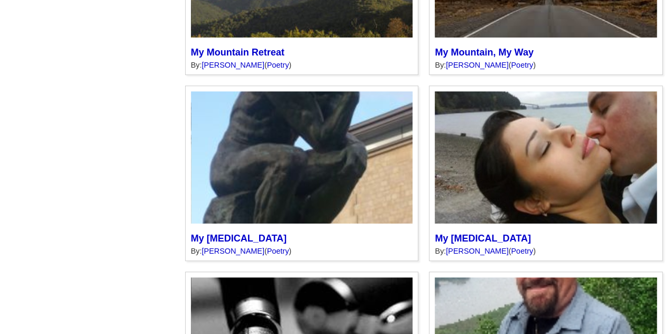  Describe the element at coordinates (238, 52) in the screenshot. I see `a: My Mountain Retreat` at that location.